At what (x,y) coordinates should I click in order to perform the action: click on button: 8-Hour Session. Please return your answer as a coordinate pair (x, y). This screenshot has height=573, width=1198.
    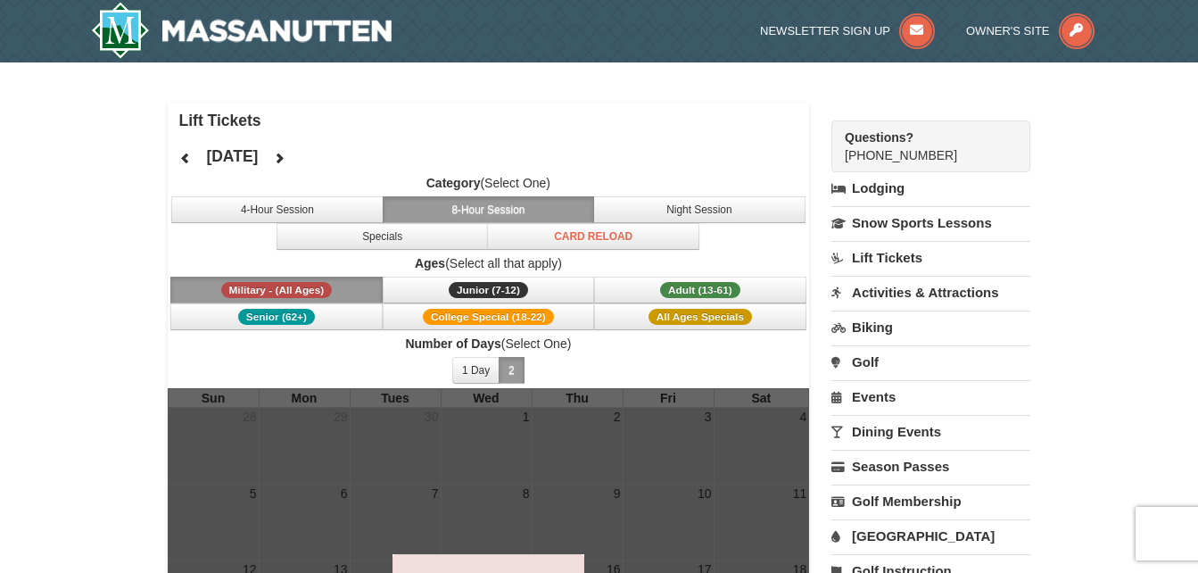
    Looking at the image, I should click on (489, 210).